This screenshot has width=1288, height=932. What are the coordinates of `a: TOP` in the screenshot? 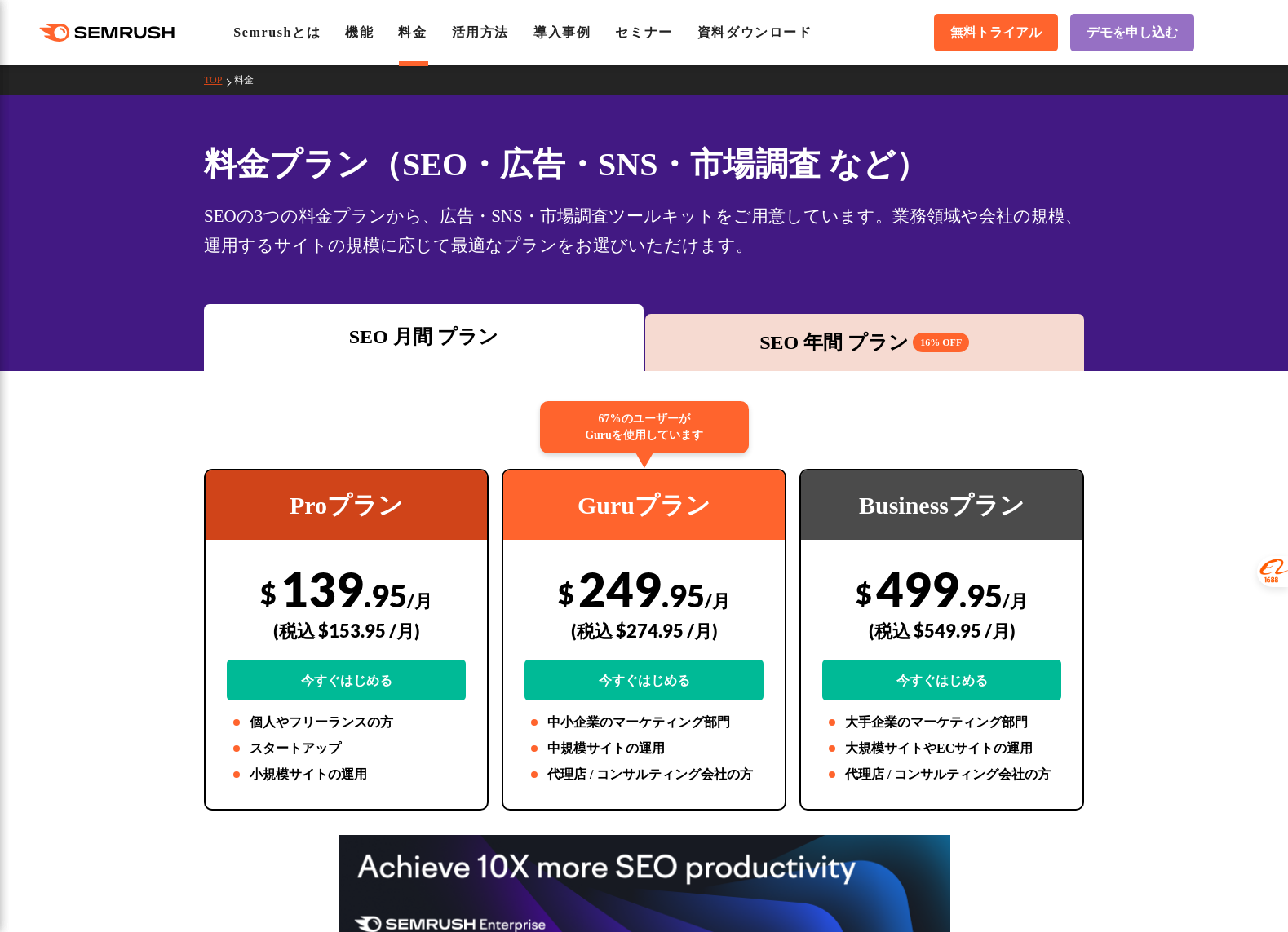 It's located at (218, 80).